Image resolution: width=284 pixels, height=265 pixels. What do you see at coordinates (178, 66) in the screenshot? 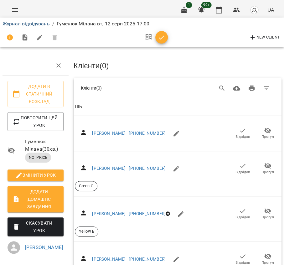
I see `h3: Клієнти ( 0 )` at bounding box center [178, 66].